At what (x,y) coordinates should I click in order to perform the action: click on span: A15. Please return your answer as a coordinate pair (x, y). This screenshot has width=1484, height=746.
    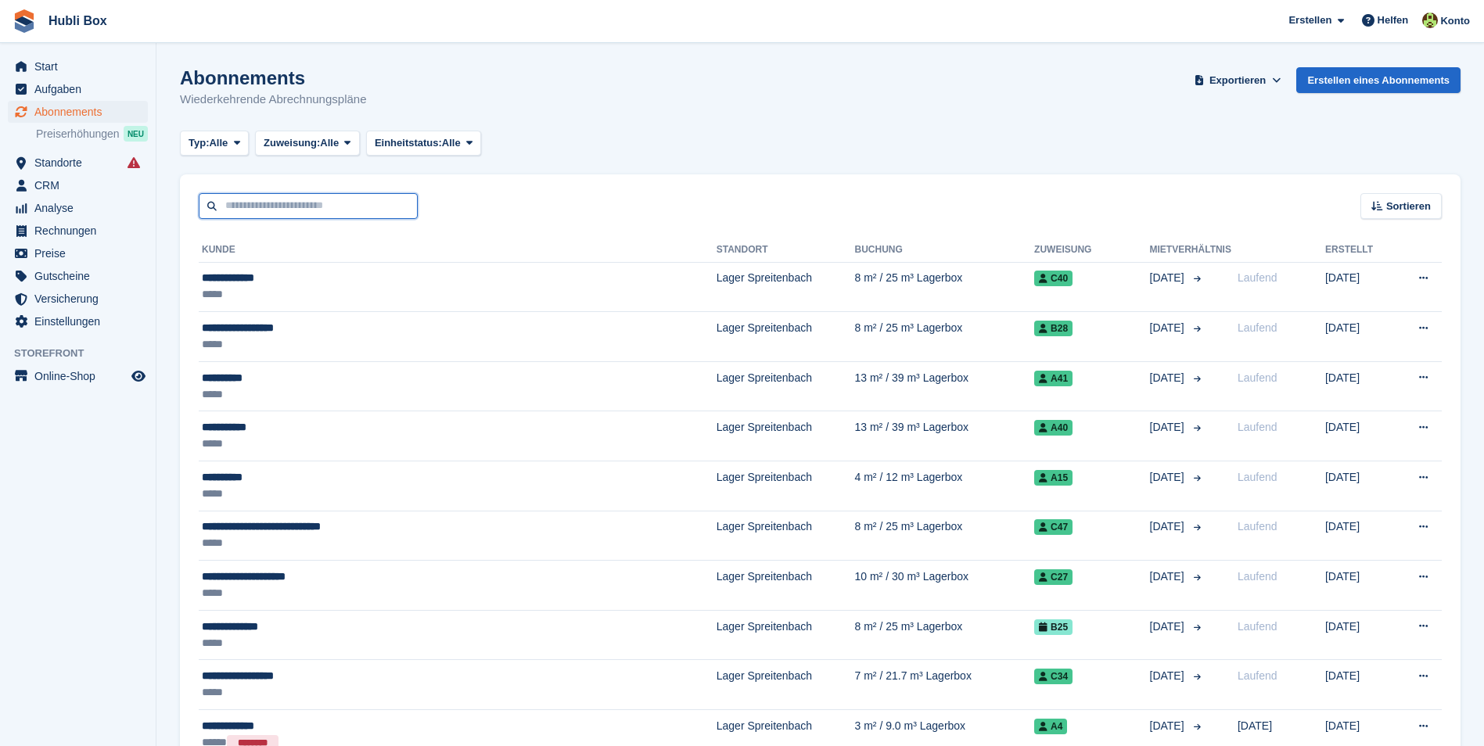
    Looking at the image, I should click on (1053, 478).